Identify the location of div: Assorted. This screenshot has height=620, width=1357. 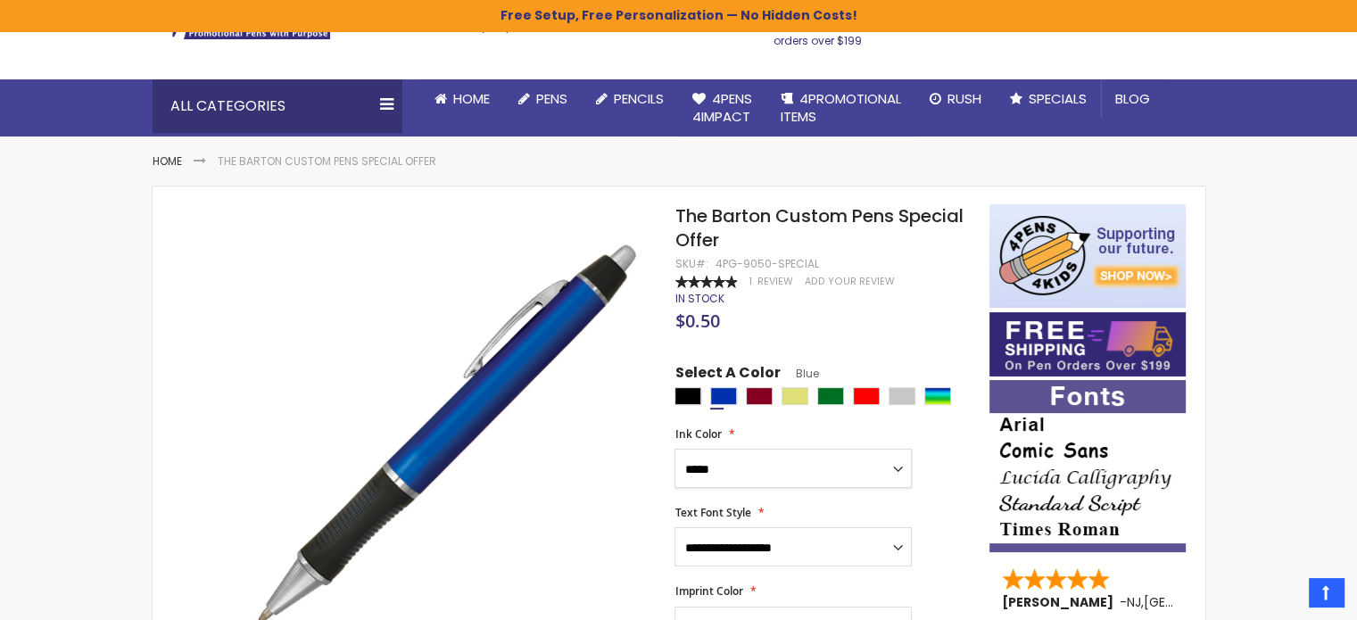
(938, 396).